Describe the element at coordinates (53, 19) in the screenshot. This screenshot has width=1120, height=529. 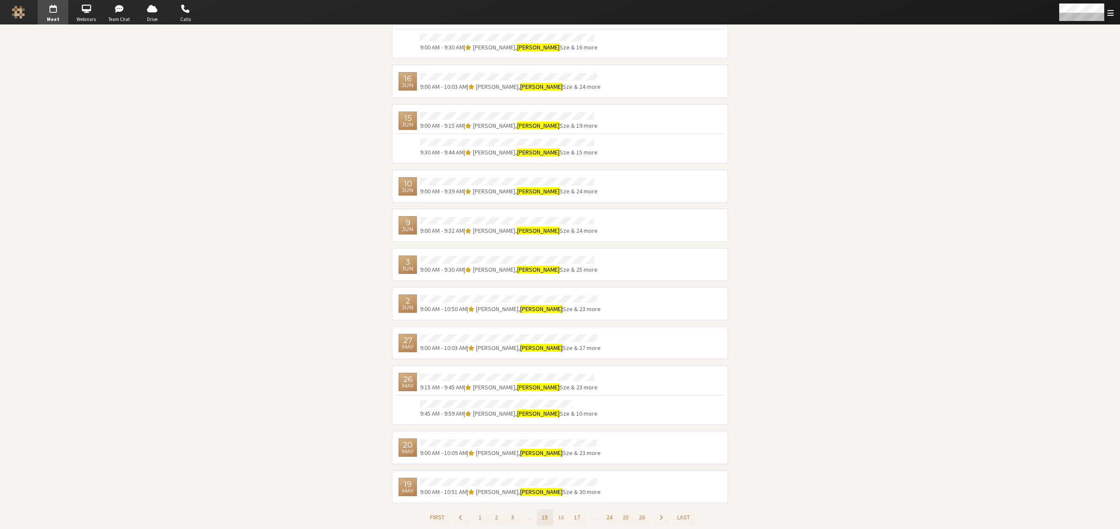
I see `span: Meet` at that location.